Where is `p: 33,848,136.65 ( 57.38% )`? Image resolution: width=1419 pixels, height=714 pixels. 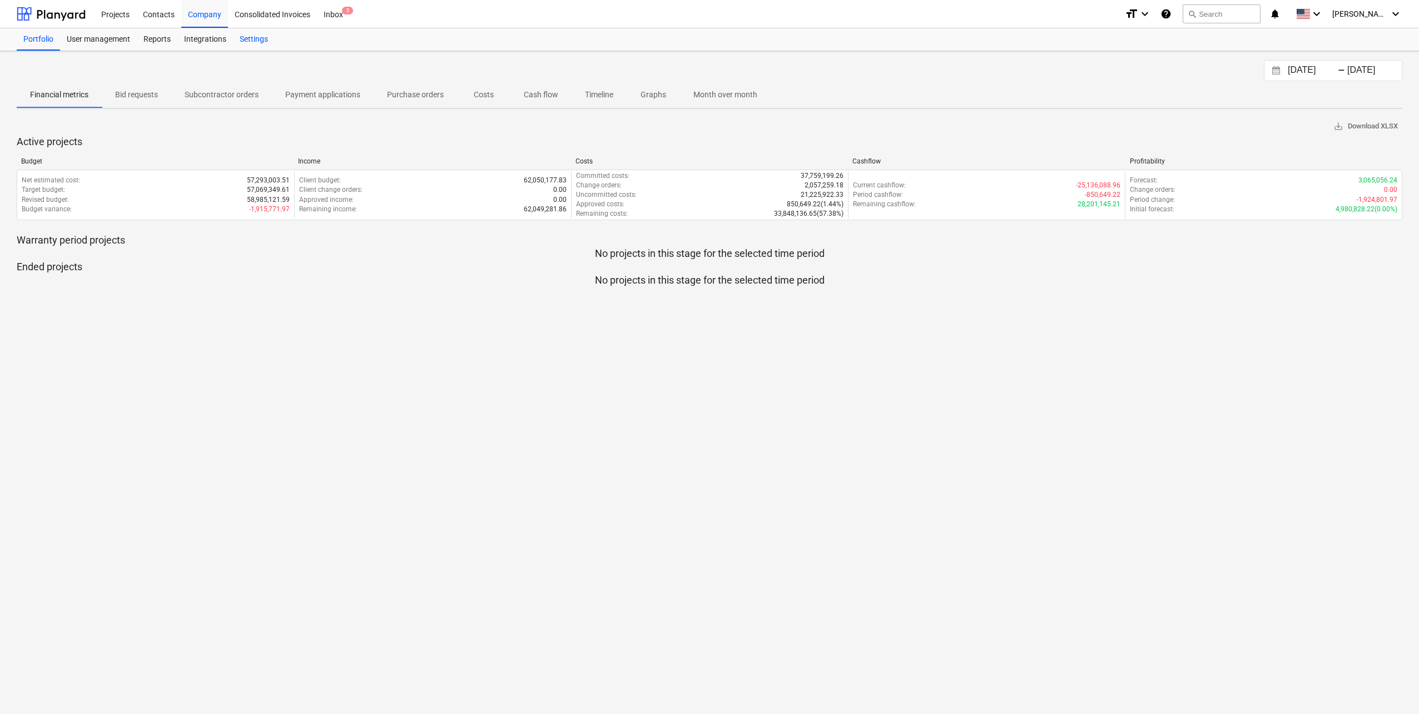
p: 33,848,136.65 ( 57.38% ) is located at coordinates (809, 214).